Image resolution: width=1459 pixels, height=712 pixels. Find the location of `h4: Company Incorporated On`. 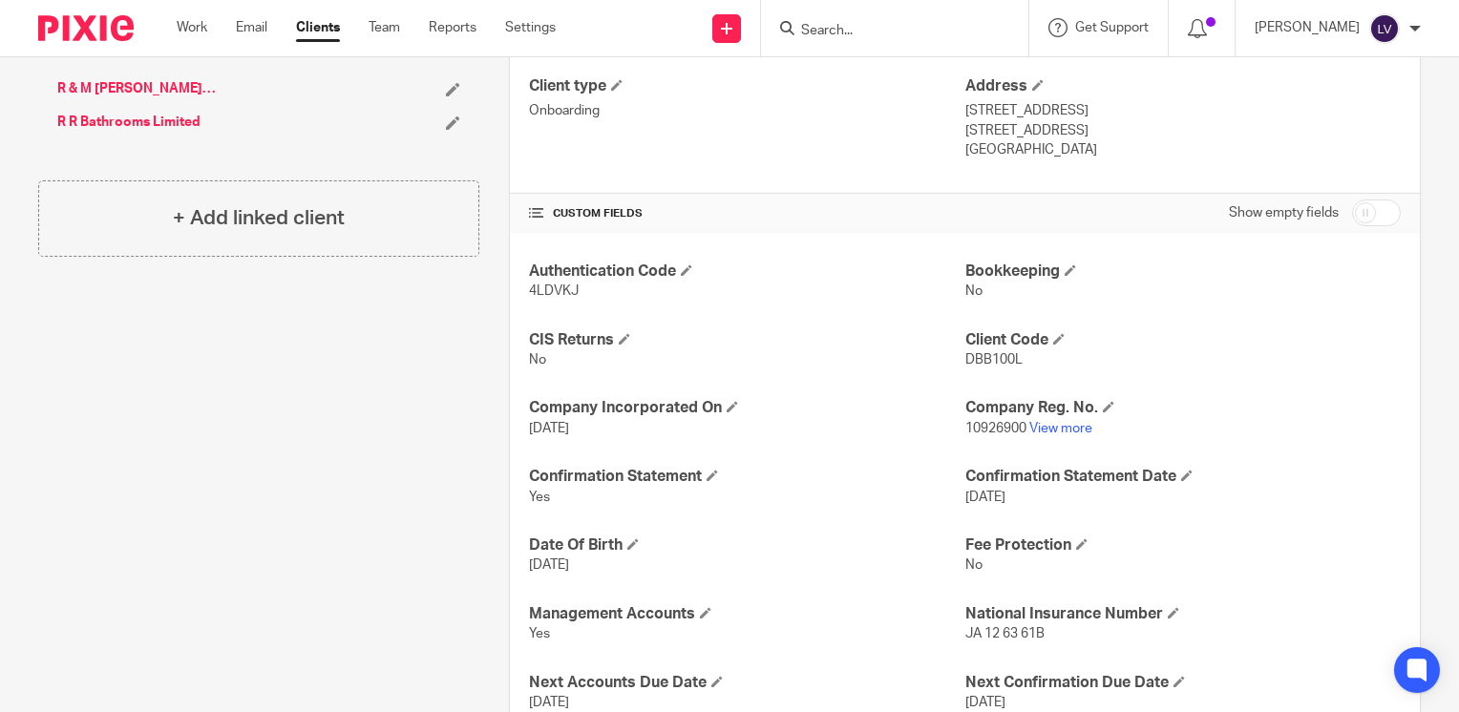

h4: Company Incorporated On is located at coordinates (747, 408).